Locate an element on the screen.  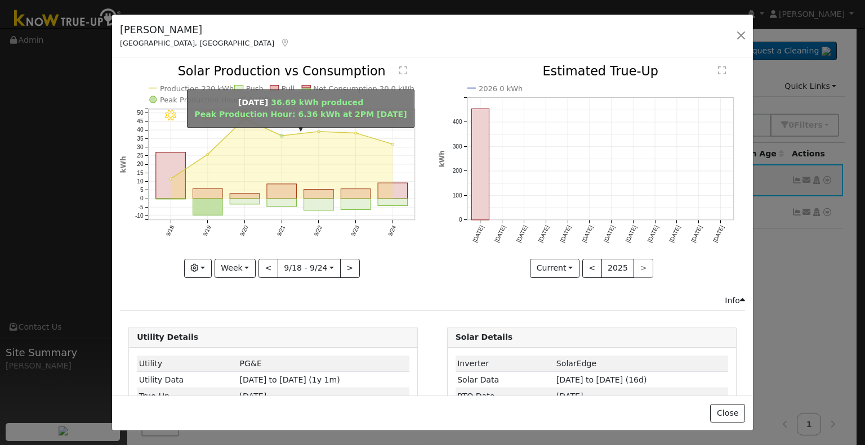
button: 9/18 - 9/24 is located at coordinates (309, 269).